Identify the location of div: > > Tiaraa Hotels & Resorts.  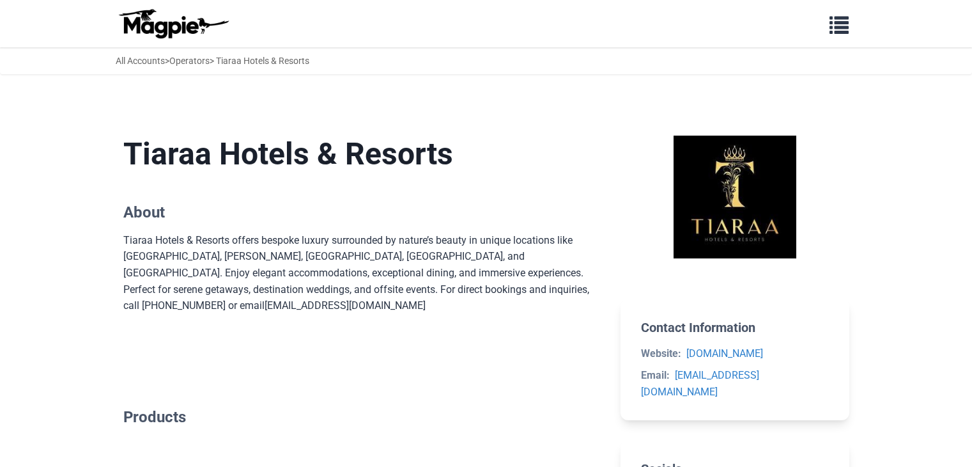
(212, 61).